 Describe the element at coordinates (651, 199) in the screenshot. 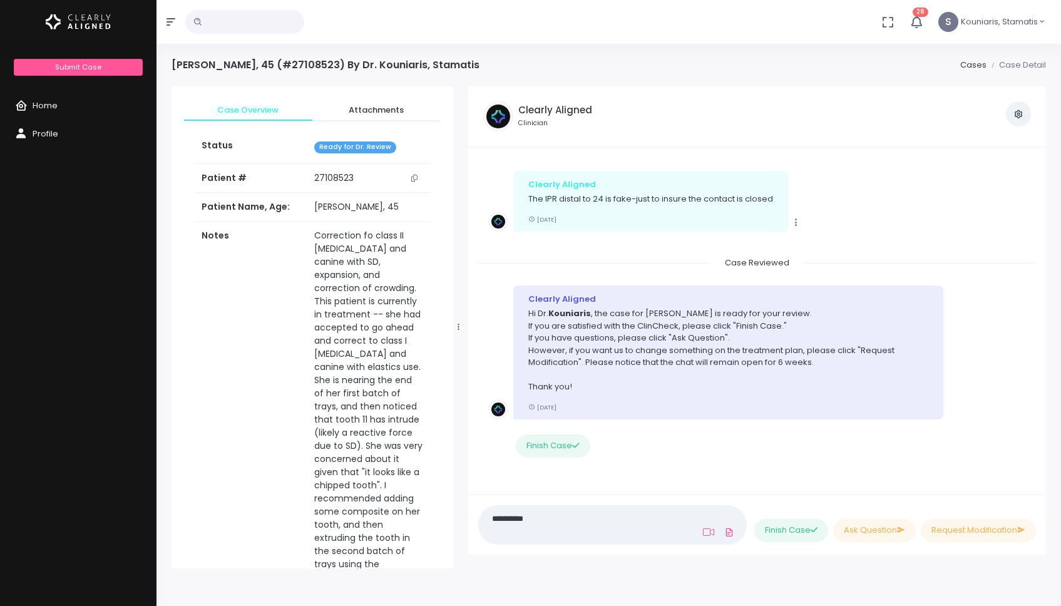

I see `p: The IPR distal to 24 is fake-just to insure the contact is closed` at that location.